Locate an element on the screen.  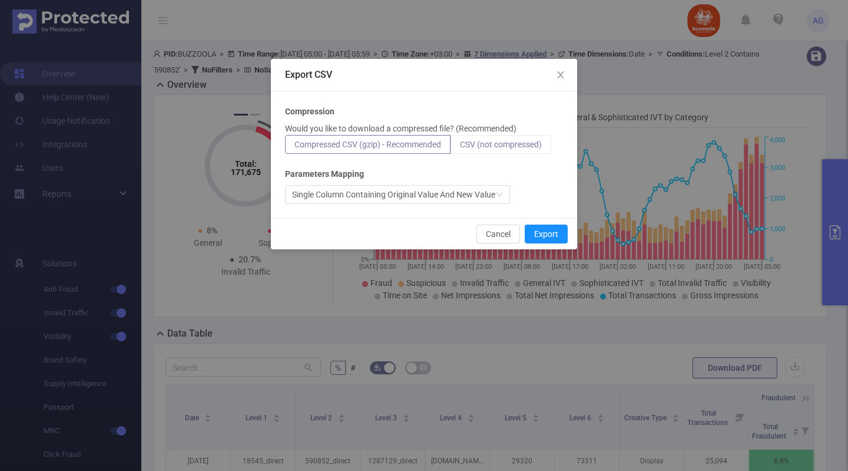
button: Cancel is located at coordinates (498, 234).